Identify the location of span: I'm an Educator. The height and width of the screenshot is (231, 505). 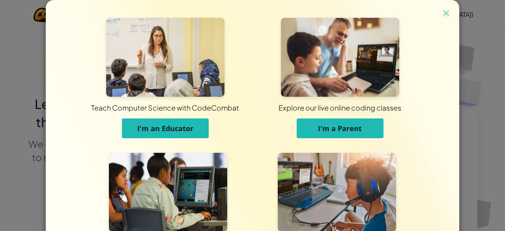
(165, 128).